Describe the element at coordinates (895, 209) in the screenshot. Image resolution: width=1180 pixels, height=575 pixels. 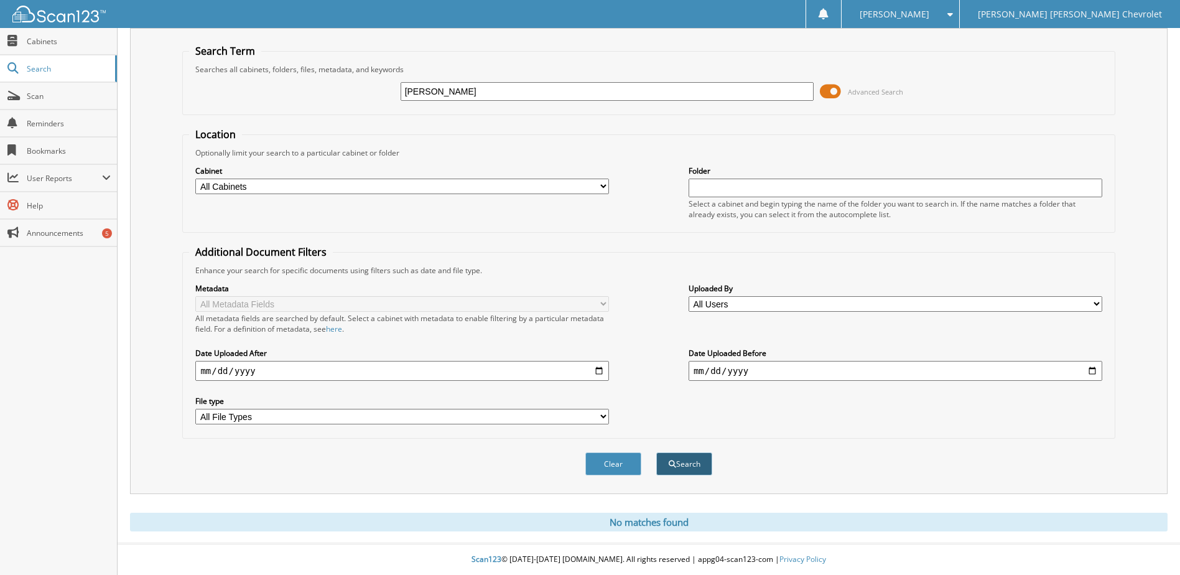
I see `div: Select a cabinet and begin typing the name of the folder you want to search in. If the name match...` at that location.